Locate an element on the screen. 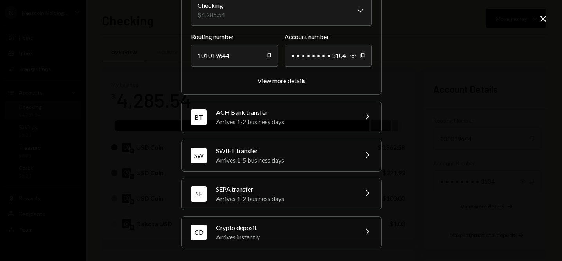 Image resolution: width=562 pixels, height=261 pixels. div: Arrives instantly is located at coordinates (285, 237).